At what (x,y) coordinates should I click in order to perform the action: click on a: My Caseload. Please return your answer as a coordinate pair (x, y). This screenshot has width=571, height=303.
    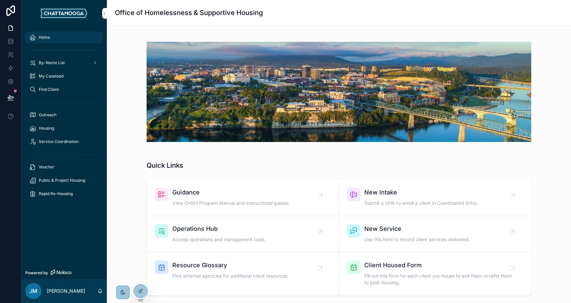
    Looking at the image, I should click on (64, 76).